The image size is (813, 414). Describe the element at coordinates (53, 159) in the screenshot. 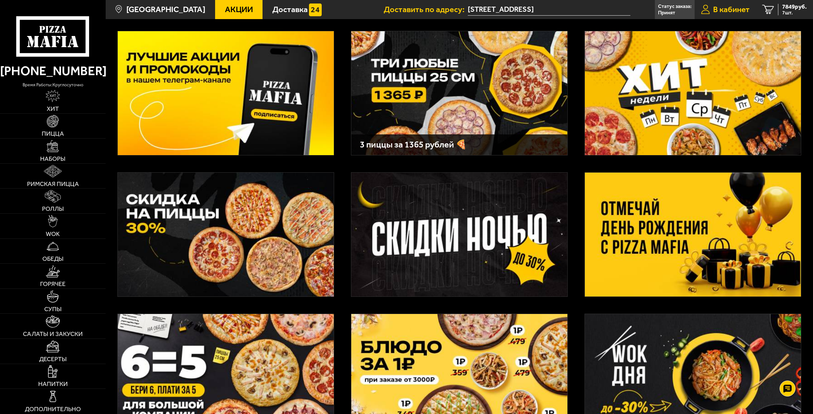

I see `span: Наборы` at that location.